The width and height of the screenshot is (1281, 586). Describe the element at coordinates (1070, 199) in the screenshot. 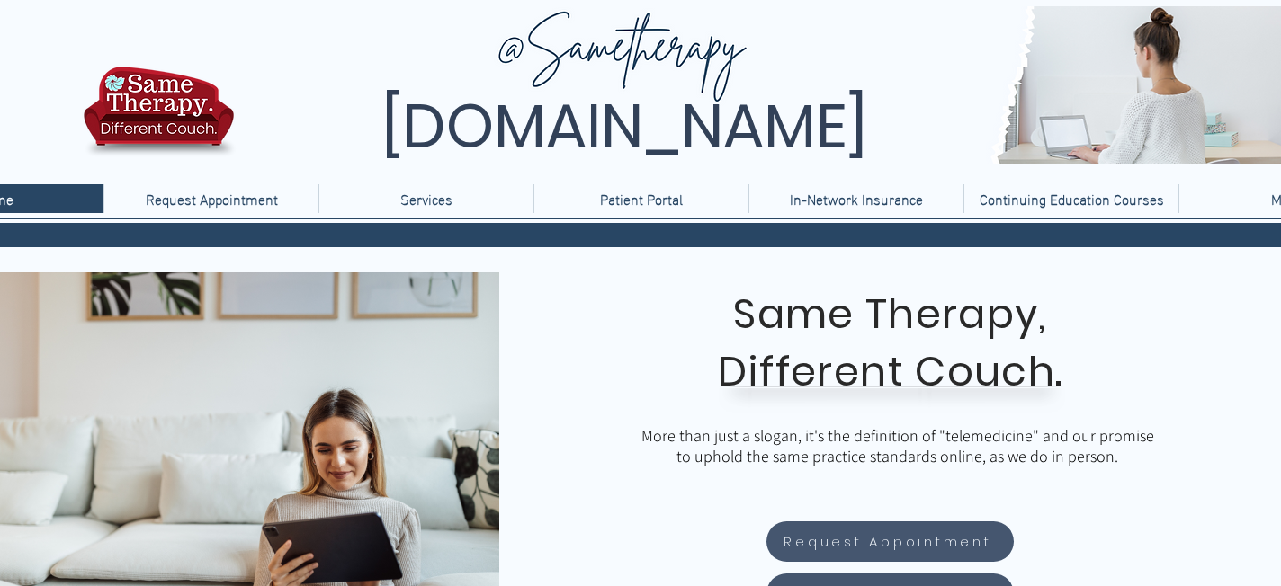

I see `a: Continuing Education Courses` at that location.